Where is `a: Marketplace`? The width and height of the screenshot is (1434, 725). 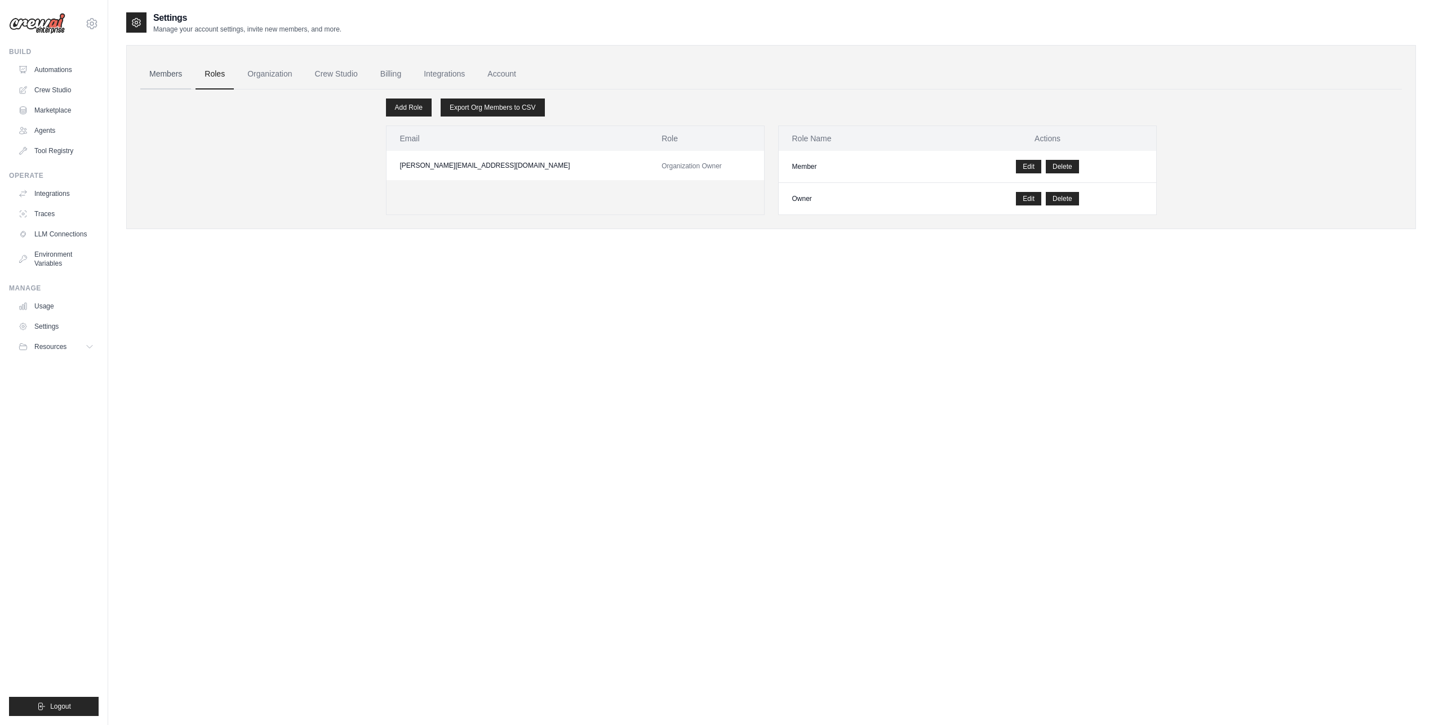 a: Marketplace is located at coordinates (56, 110).